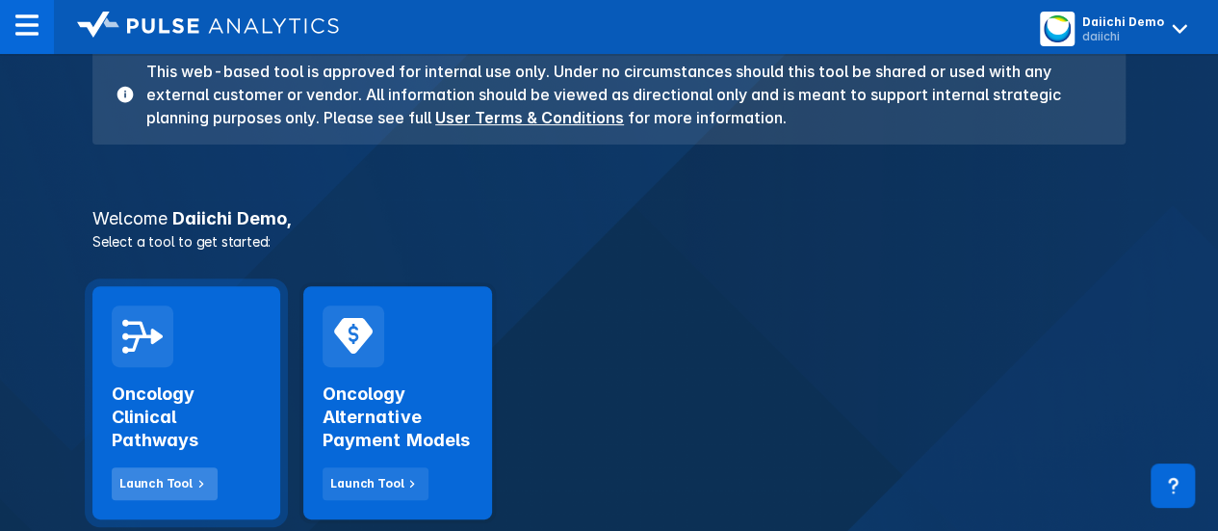 Image resolution: width=1218 pixels, height=531 pixels. What do you see at coordinates (1123, 21) in the screenshot?
I see `div: Daiichi Demo` at bounding box center [1123, 21].